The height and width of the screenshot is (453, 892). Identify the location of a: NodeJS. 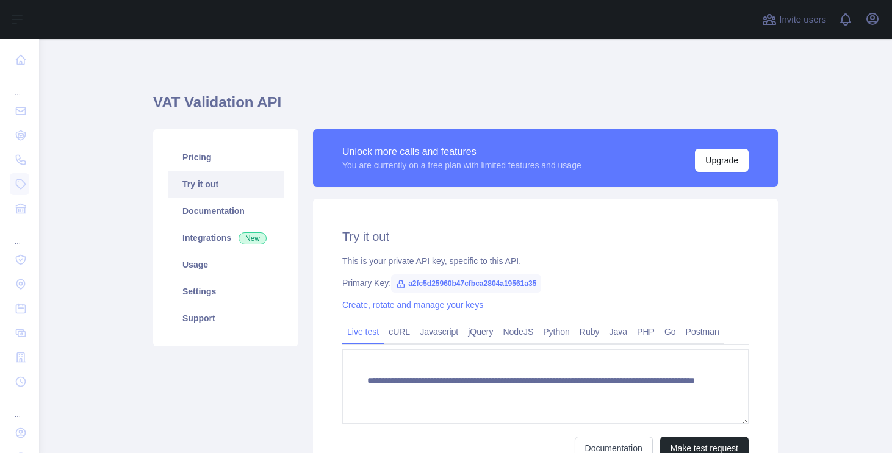
(518, 332).